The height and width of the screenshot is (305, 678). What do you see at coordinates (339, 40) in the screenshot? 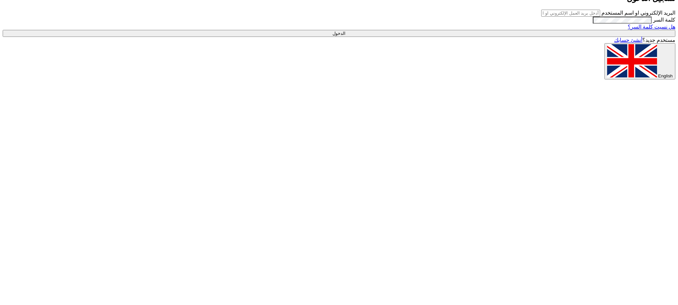
I see `div: مستخدم جديد؟` at bounding box center [339, 40].